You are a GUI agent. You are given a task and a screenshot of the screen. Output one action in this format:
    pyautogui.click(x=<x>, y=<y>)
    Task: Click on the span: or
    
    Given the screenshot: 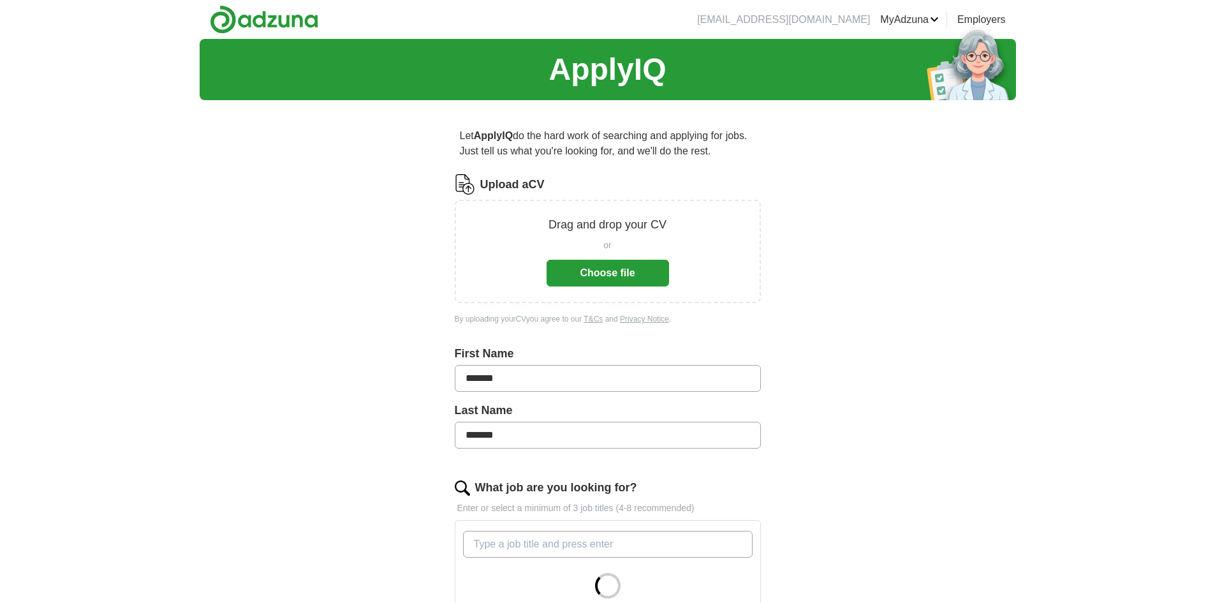 What is the action you would take?
    pyautogui.click(x=607, y=245)
    